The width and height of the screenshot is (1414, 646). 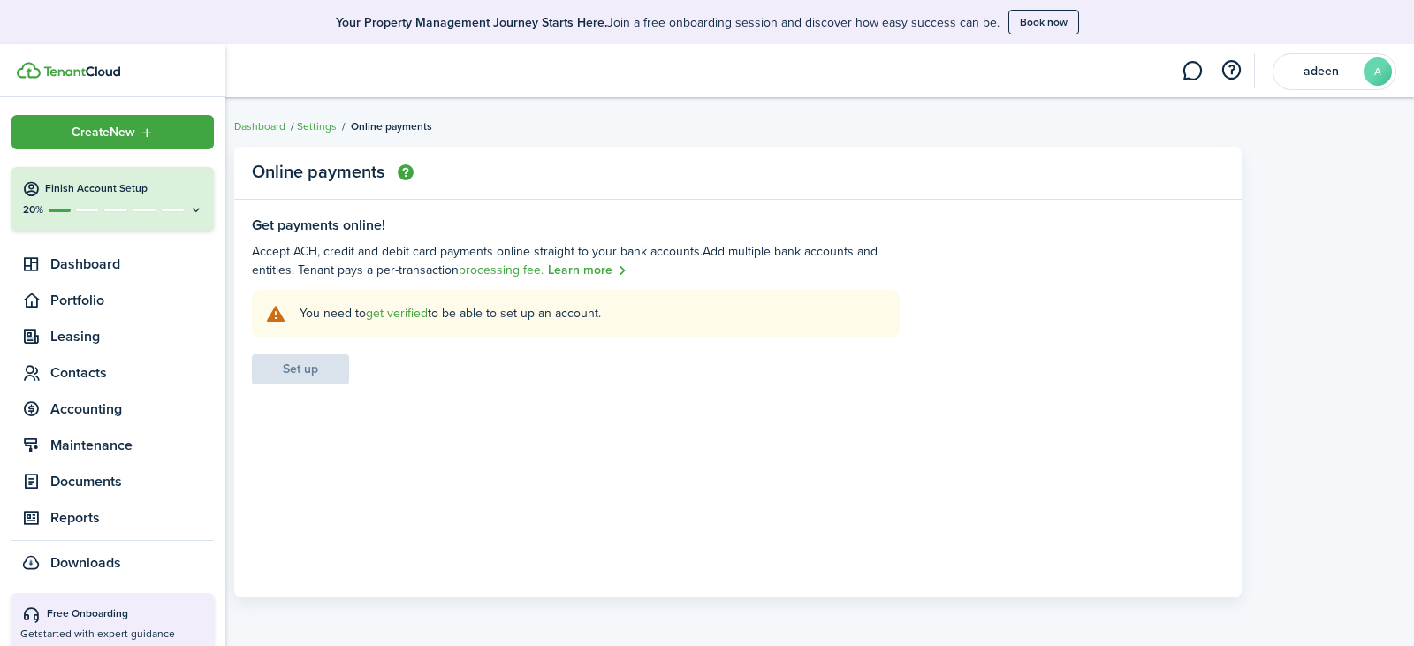 What do you see at coordinates (112, 199) in the screenshot?
I see `button: Finish Account Setup20%` at bounding box center [112, 199].